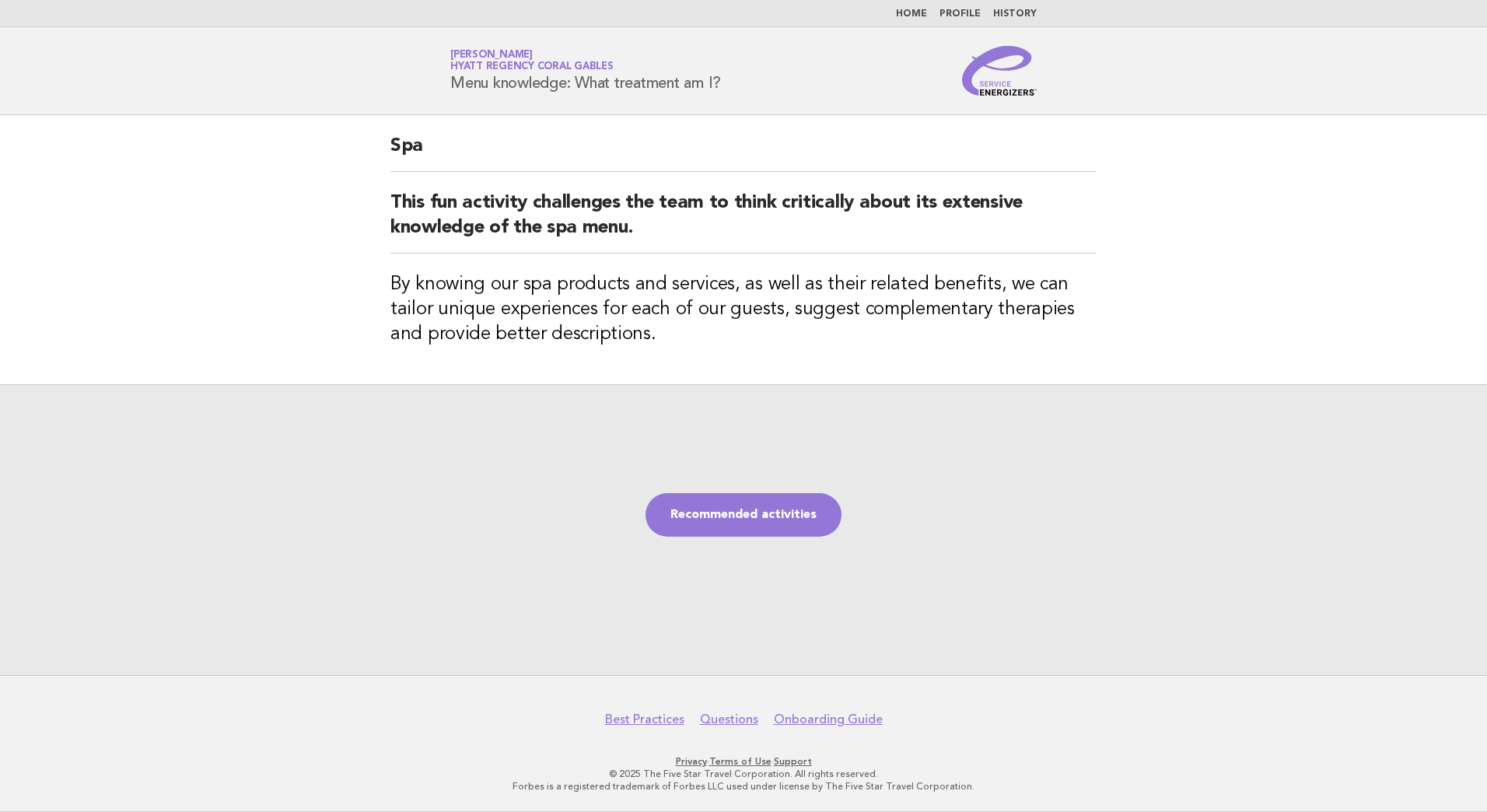  What do you see at coordinates (645, 720) in the screenshot?
I see `a: Best Practices` at bounding box center [645, 720].